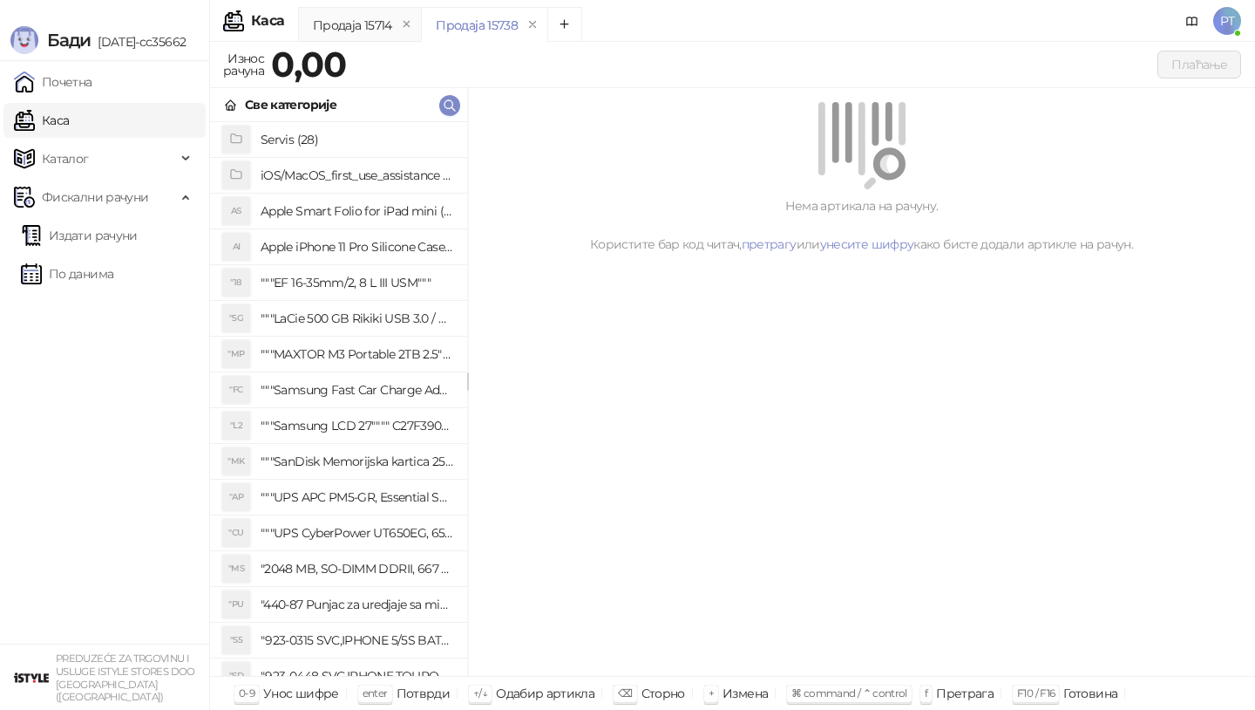 The image size is (1255, 710). What do you see at coordinates (357, 425) in the screenshot?
I see `h4: """Samsung LCD 27"""" C27F390FHUXEN"""` at bounding box center [357, 425].